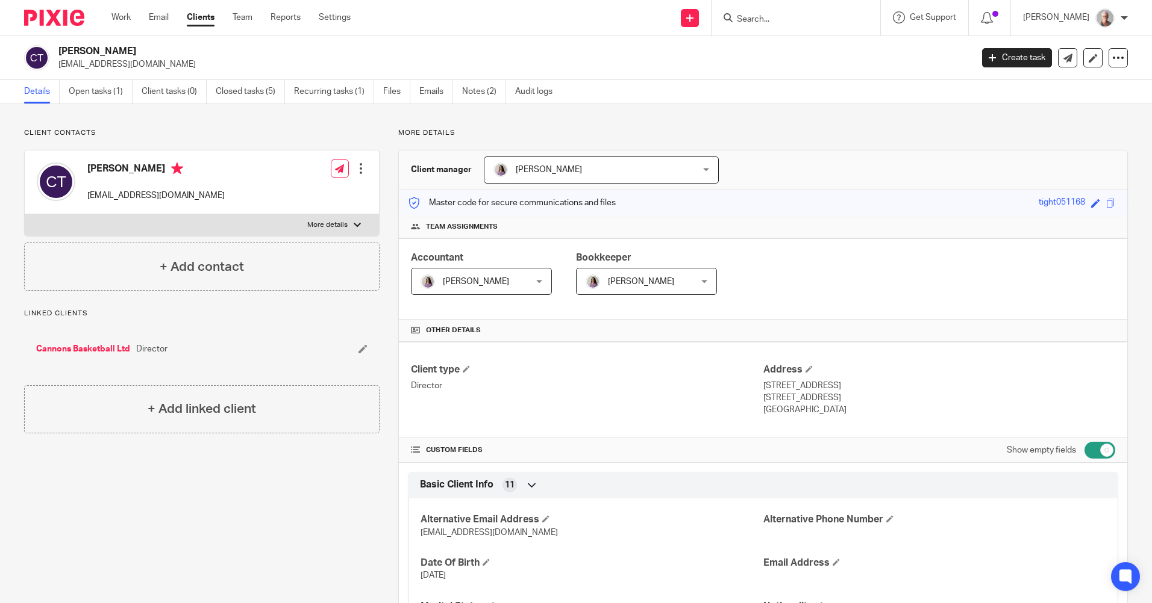 Image resolution: width=1152 pixels, height=603 pixels. Describe the element at coordinates (453, 331) in the screenshot. I see `span: Other details` at that location.